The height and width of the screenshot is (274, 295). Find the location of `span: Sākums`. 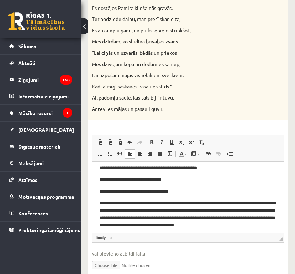

span: Sākums is located at coordinates (27, 46).